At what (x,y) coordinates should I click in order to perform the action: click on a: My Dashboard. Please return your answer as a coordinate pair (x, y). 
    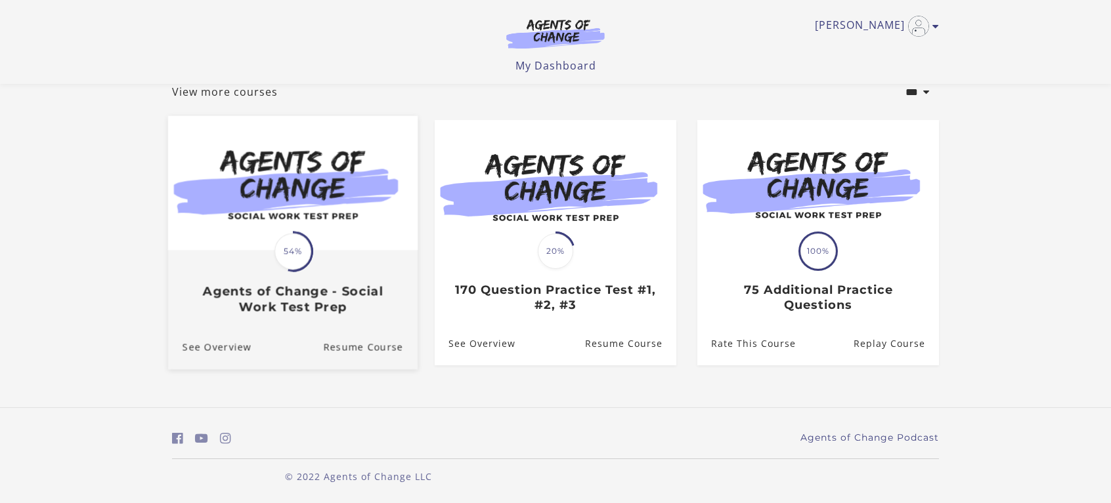
    Looking at the image, I should click on (555, 66).